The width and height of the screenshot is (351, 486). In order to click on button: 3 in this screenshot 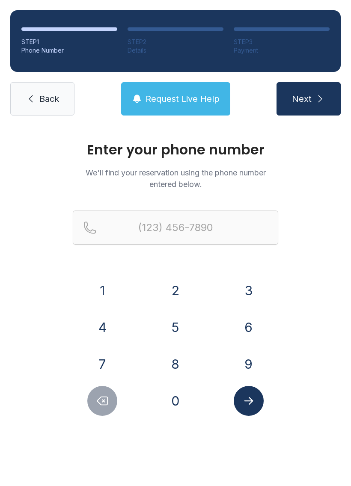, I will do `click(248, 290)`.